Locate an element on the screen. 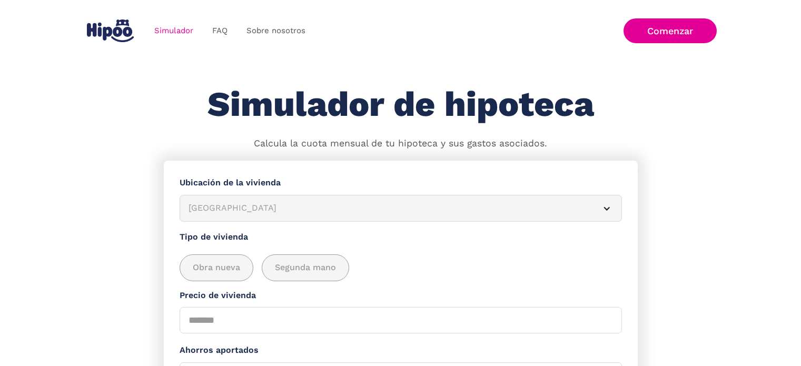 This screenshot has width=801, height=366. p: Calcula la cuota mensual de tu hipoteca y sus gastos asociados. is located at coordinates (400, 144).